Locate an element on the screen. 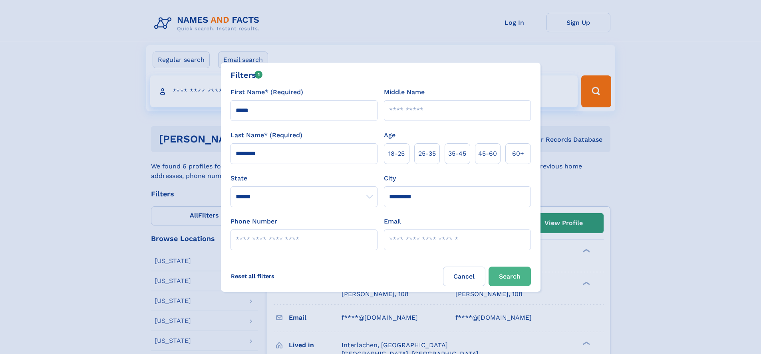 This screenshot has width=761, height=354. span: 35‑45 is located at coordinates (457, 154).